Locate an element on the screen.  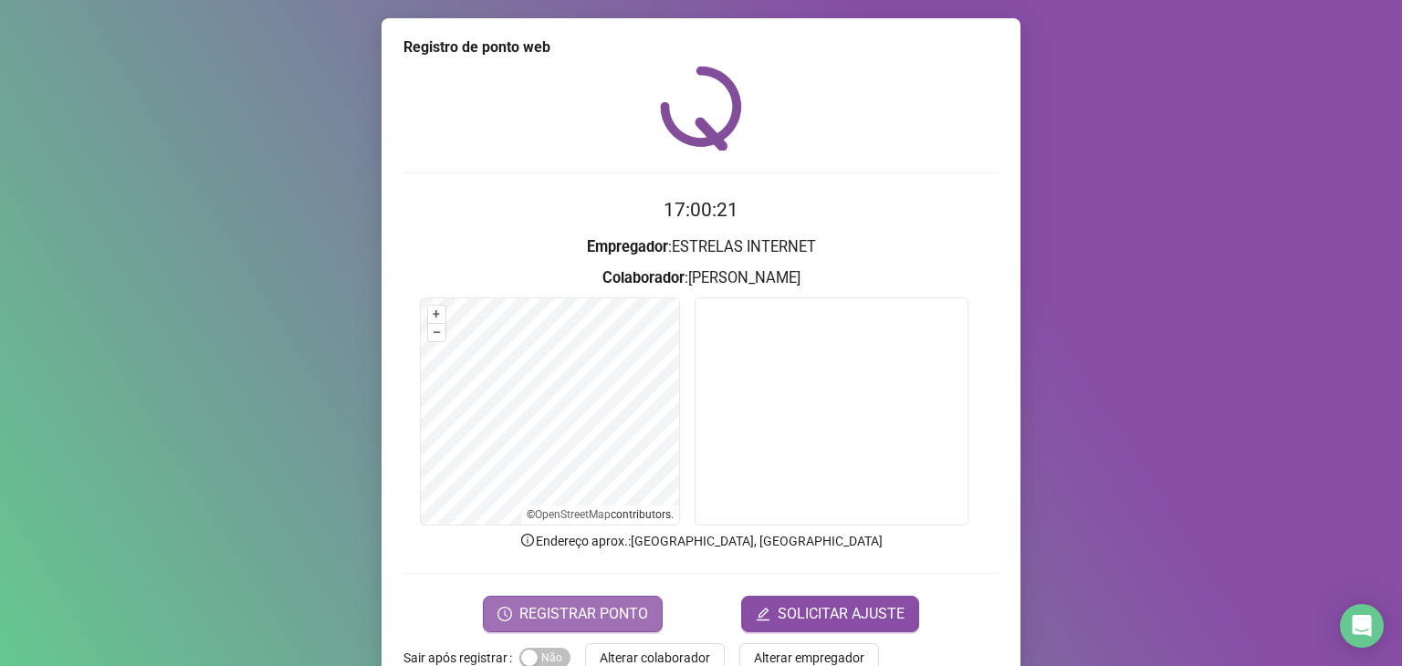
strong: Colaborador is located at coordinates (644, 277).